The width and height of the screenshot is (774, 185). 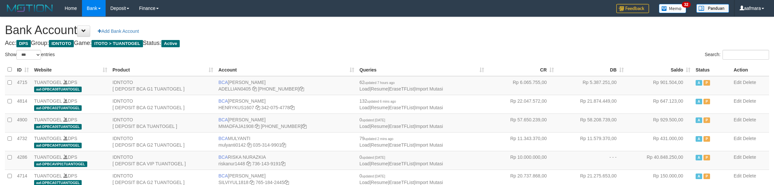 What do you see at coordinates (592, 86) in the screenshot?
I see `td: Rp 5.387.251,00` at bounding box center [592, 86].